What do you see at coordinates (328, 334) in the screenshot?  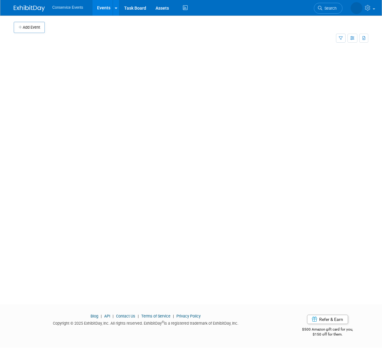 I see `div: $150 off for them.` at bounding box center [328, 334].